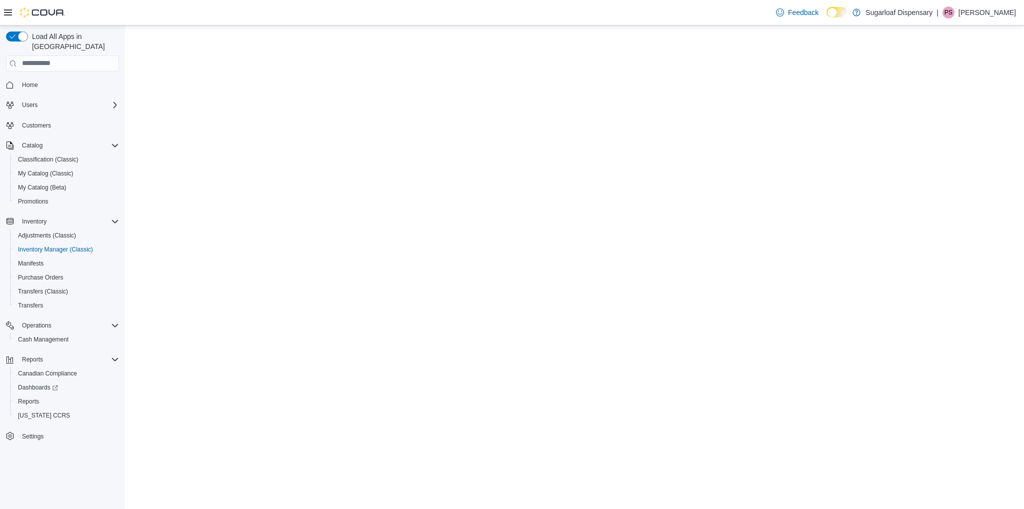 Image resolution: width=1024 pixels, height=509 pixels. What do you see at coordinates (55, 249) in the screenshot?
I see `a: Inventory Manager (Classic)` at bounding box center [55, 249].